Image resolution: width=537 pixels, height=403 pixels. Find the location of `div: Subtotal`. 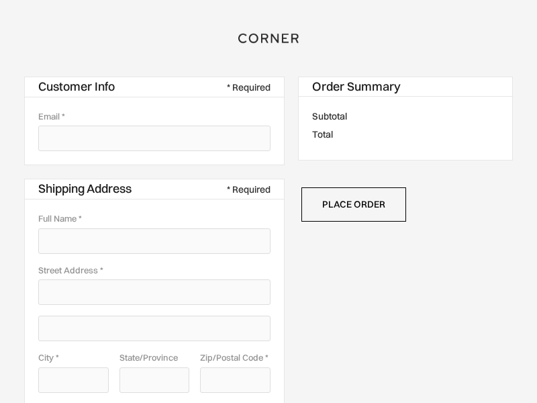

div: Subtotal is located at coordinates (329, 116).